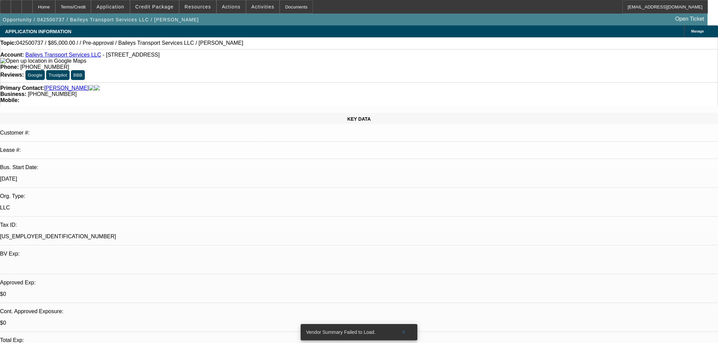 This screenshot has width=718, height=343. What do you see at coordinates (198, 7) in the screenshot?
I see `button: Resources` at bounding box center [198, 7].